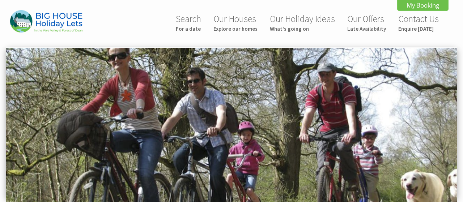  What do you see at coordinates (367, 22) in the screenshot?
I see `a: Our OffersLate Availability` at bounding box center [367, 22].